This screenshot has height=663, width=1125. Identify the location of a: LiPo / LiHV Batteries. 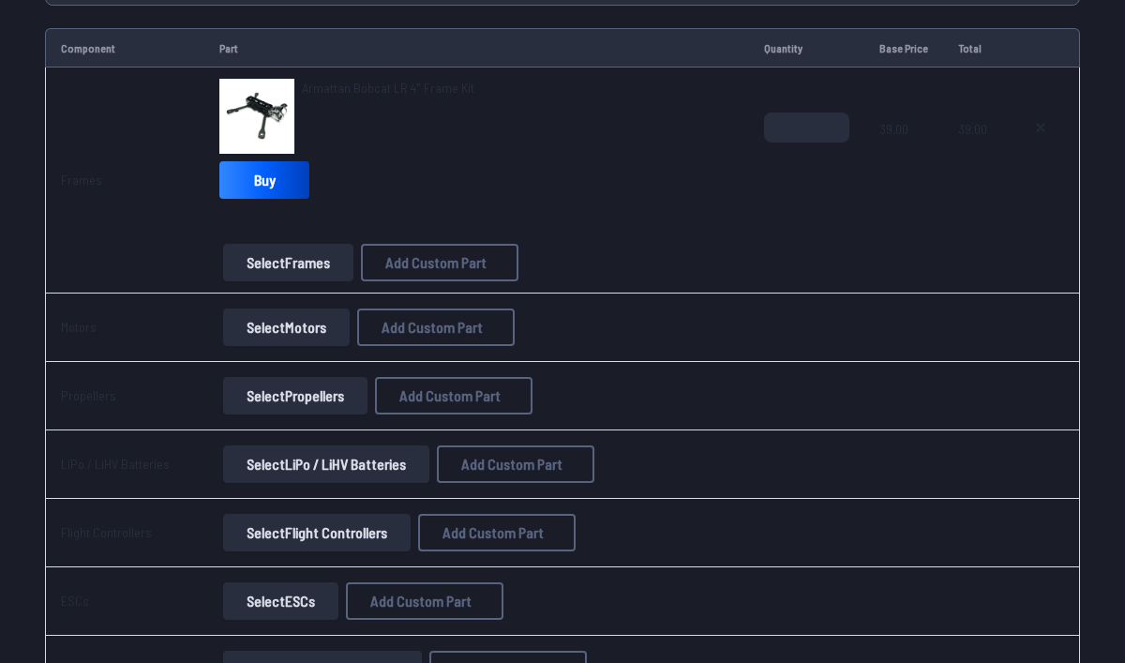
(115, 463).